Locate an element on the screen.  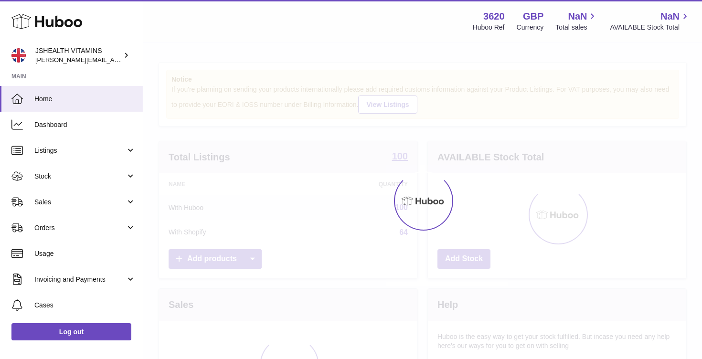
a: Log out is located at coordinates (71, 332).